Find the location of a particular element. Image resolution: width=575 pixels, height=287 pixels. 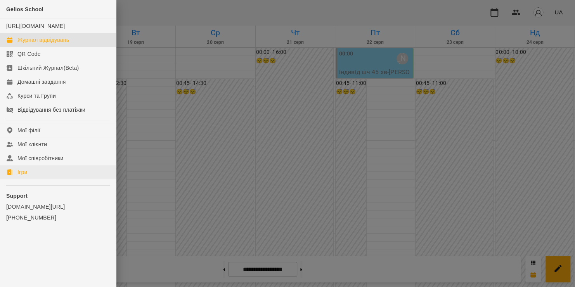

div: Домашні завдання is located at coordinates (41, 82).